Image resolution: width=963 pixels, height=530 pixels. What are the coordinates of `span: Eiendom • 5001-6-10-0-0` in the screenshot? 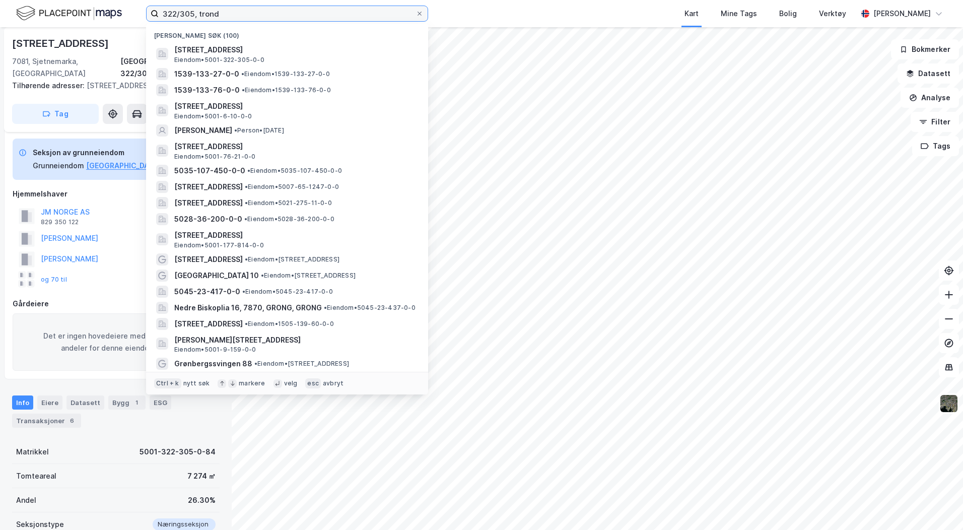 It's located at (213, 116).